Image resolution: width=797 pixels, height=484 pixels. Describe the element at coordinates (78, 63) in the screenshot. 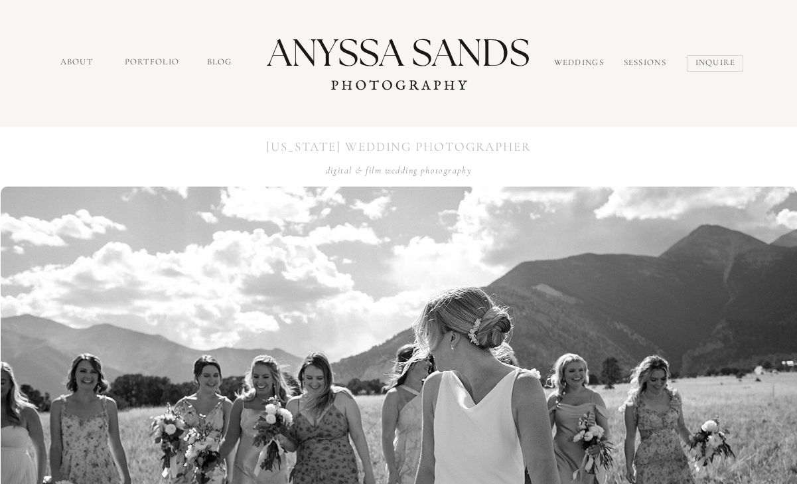

I see `nav: about` at that location.